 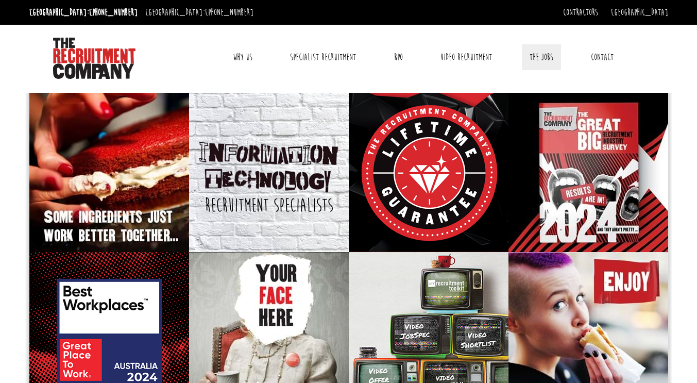 I want to click on a: Video Recruitment, so click(x=466, y=57).